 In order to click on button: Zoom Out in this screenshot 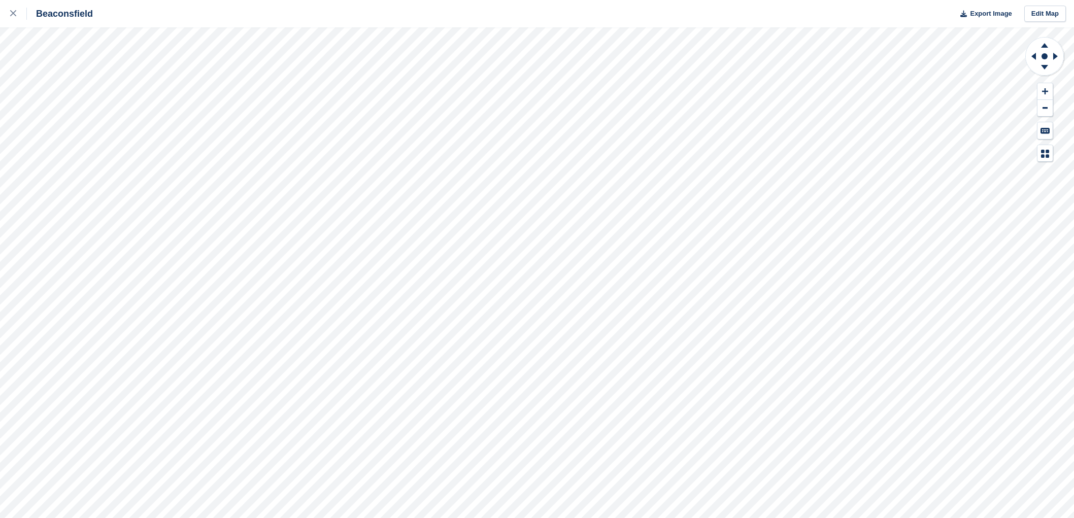, I will do `click(1045, 108)`.